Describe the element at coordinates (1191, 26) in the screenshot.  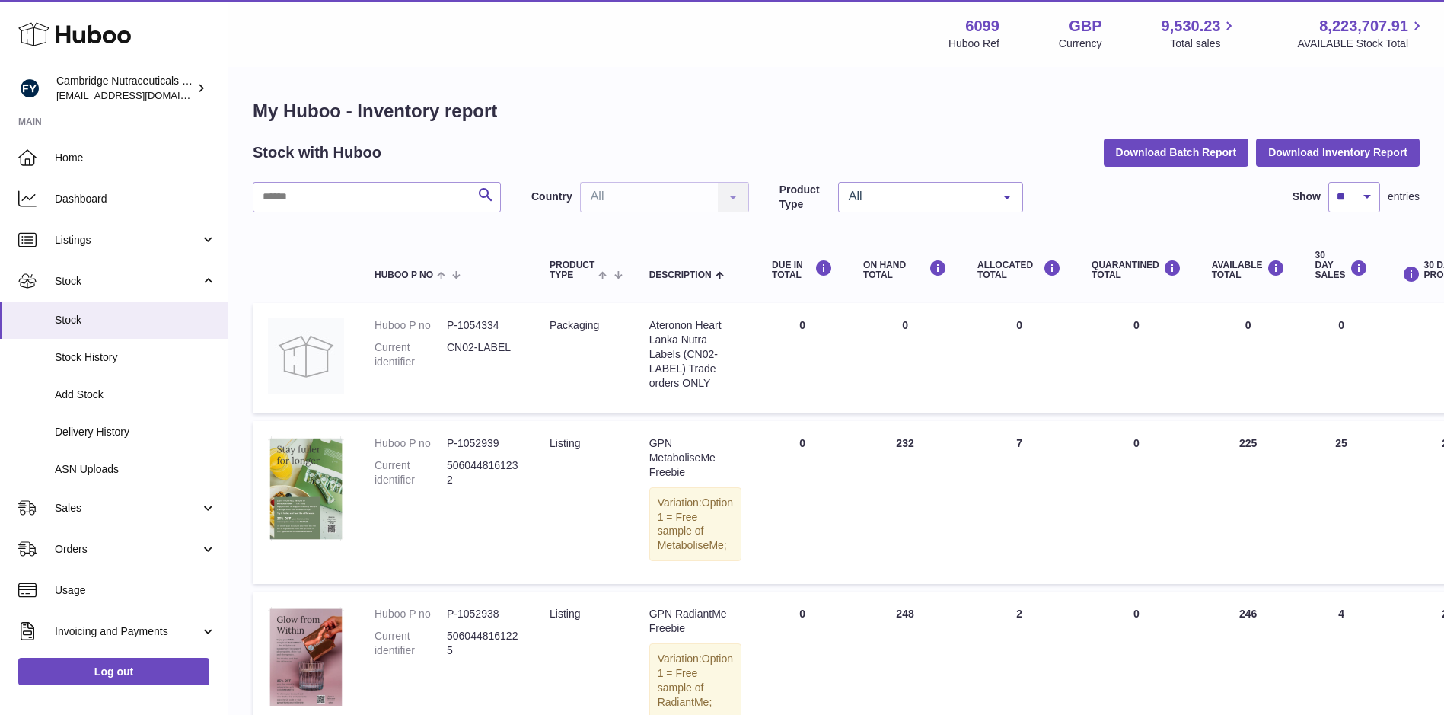
I see `span: 9,530.23` at that location.